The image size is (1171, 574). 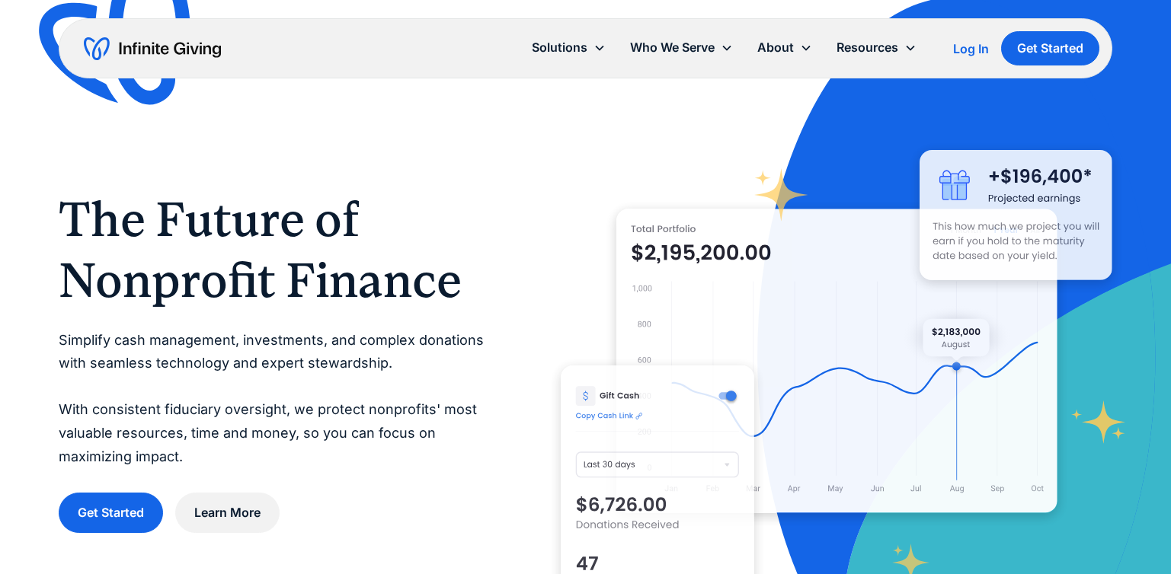 What do you see at coordinates (1098, 422) in the screenshot?
I see `img: fundraising star` at bounding box center [1098, 422].